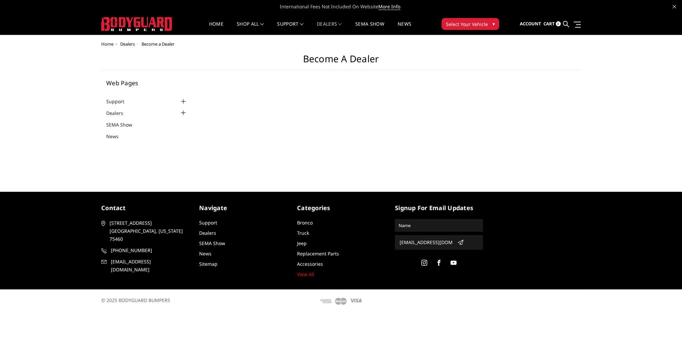 Image resolution: width=682 pixels, height=339 pixels. I want to click on a: Sitemap, so click(208, 264).